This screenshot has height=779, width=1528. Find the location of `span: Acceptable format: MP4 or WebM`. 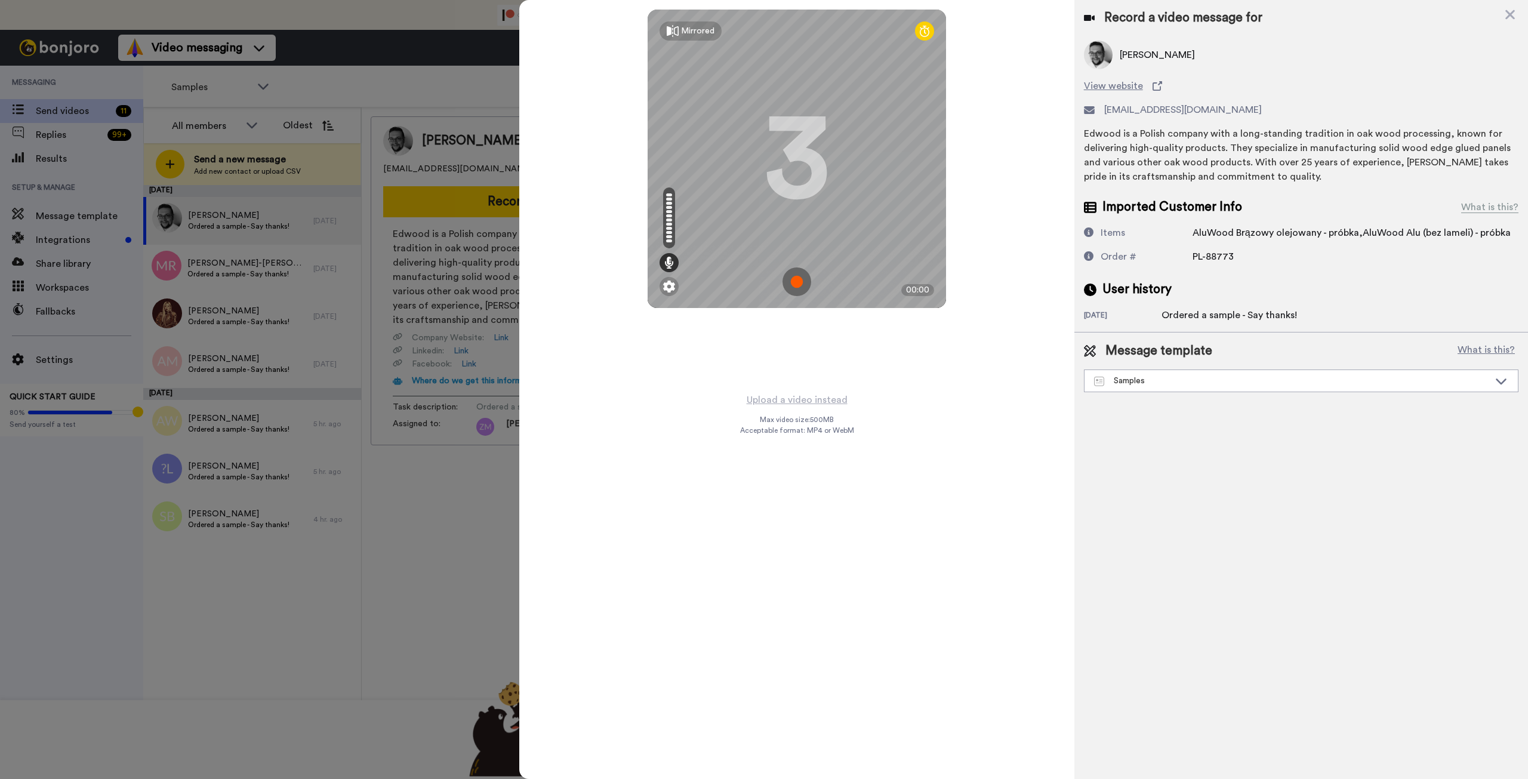

span: Acceptable format: MP4 or WebM is located at coordinates (797, 430).